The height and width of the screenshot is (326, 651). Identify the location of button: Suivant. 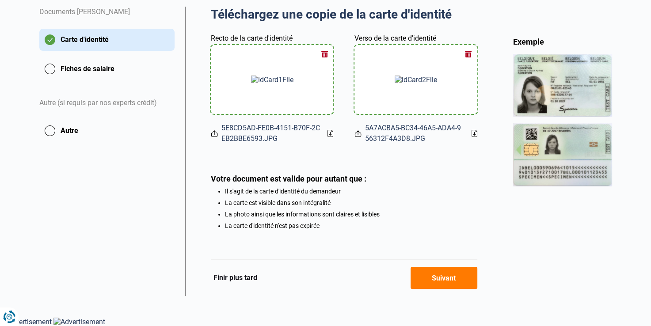
(444, 278).